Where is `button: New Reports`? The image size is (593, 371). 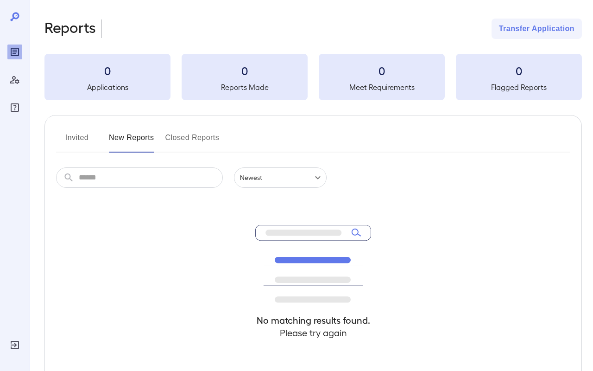 button: New Reports is located at coordinates (132, 141).